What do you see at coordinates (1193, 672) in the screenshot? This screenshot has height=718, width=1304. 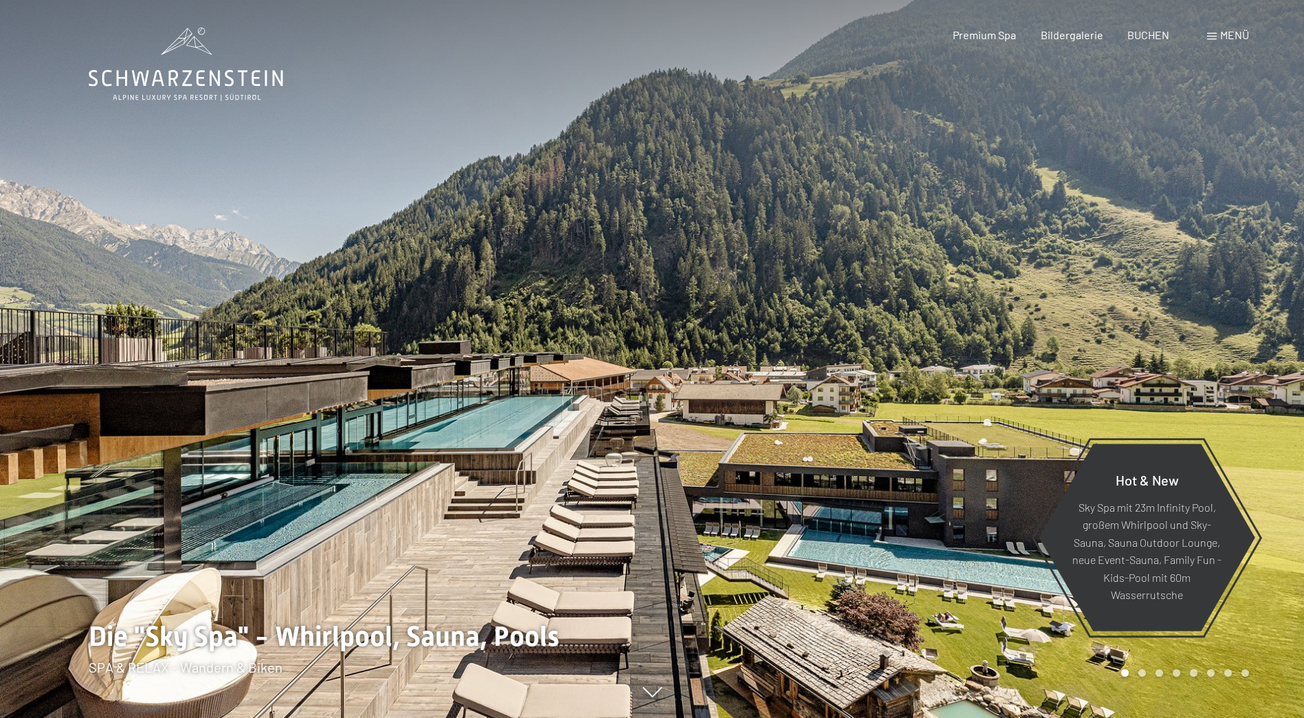 I see `div: Carousel Page 5` at bounding box center [1193, 672].